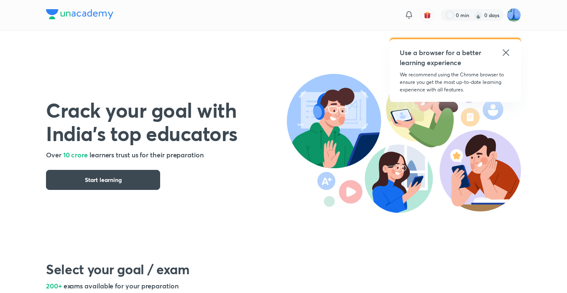 The image size is (567, 293). What do you see at coordinates (103, 180) in the screenshot?
I see `button: Start learning` at bounding box center [103, 180].